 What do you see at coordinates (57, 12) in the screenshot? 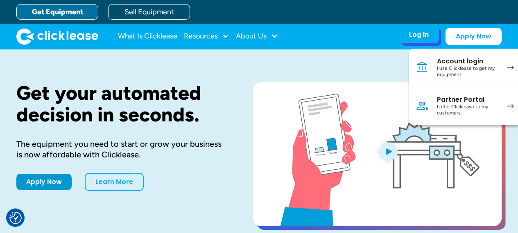
I see `a: Get Equipment` at bounding box center [57, 12].